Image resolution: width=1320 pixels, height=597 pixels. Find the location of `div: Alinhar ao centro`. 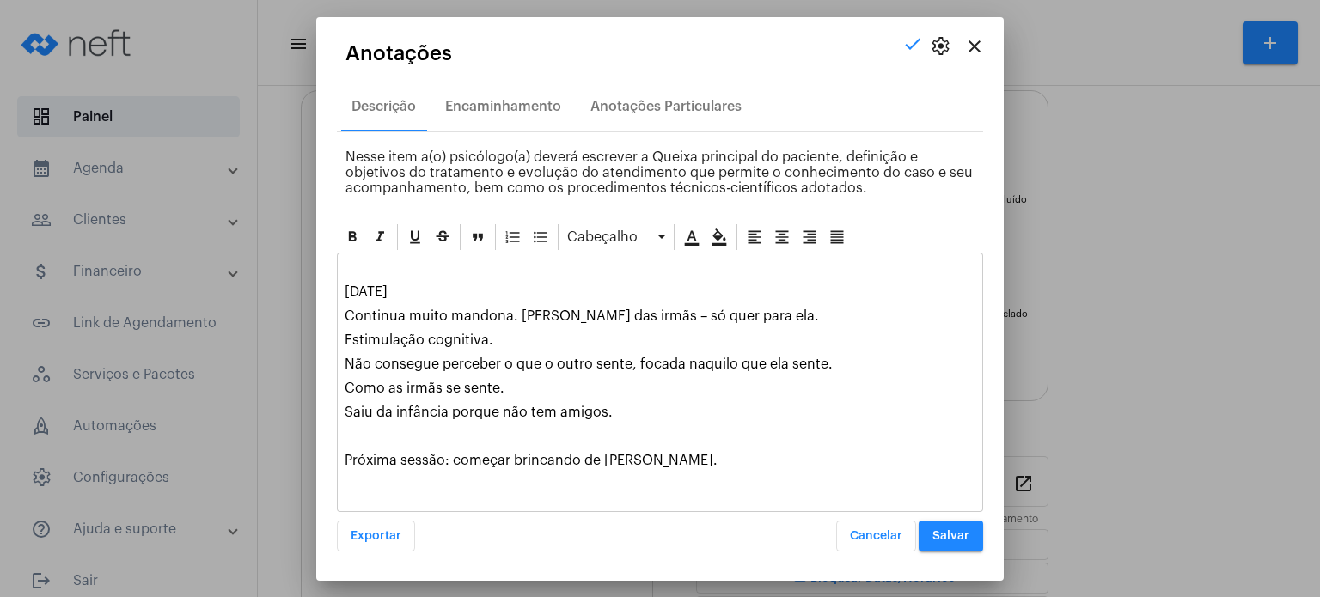

div: Alinhar ao centro is located at coordinates (782, 237).